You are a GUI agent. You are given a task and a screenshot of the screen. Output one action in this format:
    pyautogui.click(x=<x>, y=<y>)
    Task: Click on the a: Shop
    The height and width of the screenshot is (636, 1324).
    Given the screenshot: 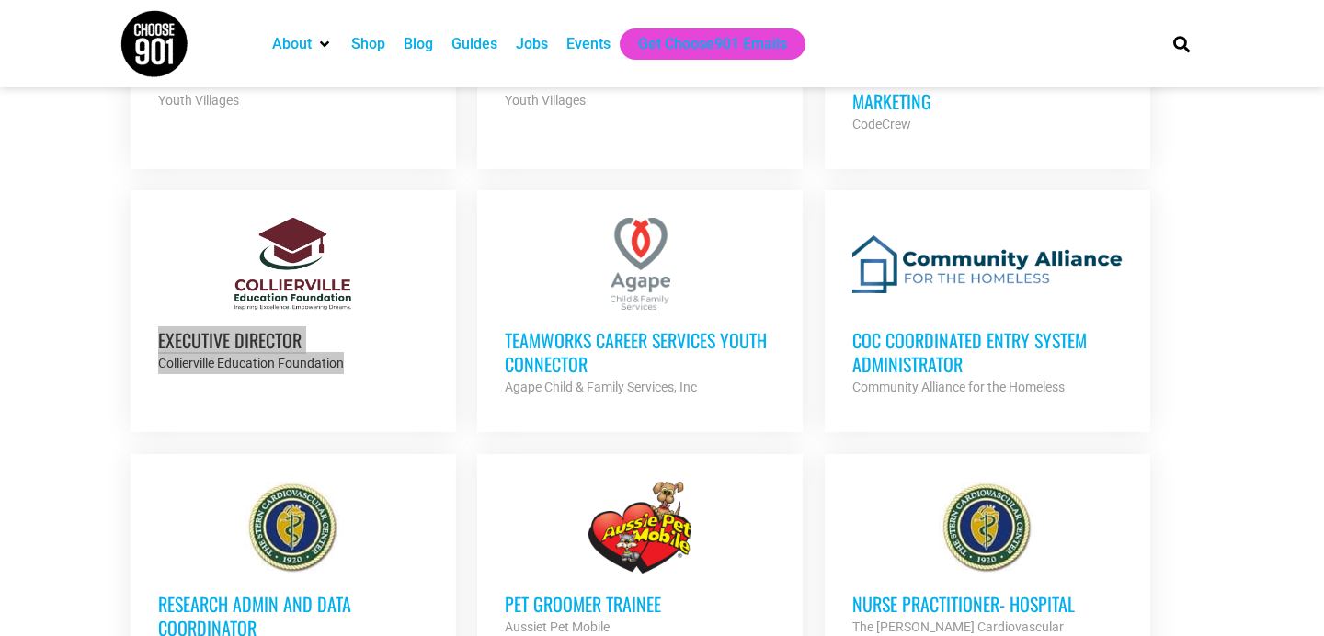 What is the action you would take?
    pyautogui.click(x=368, y=44)
    